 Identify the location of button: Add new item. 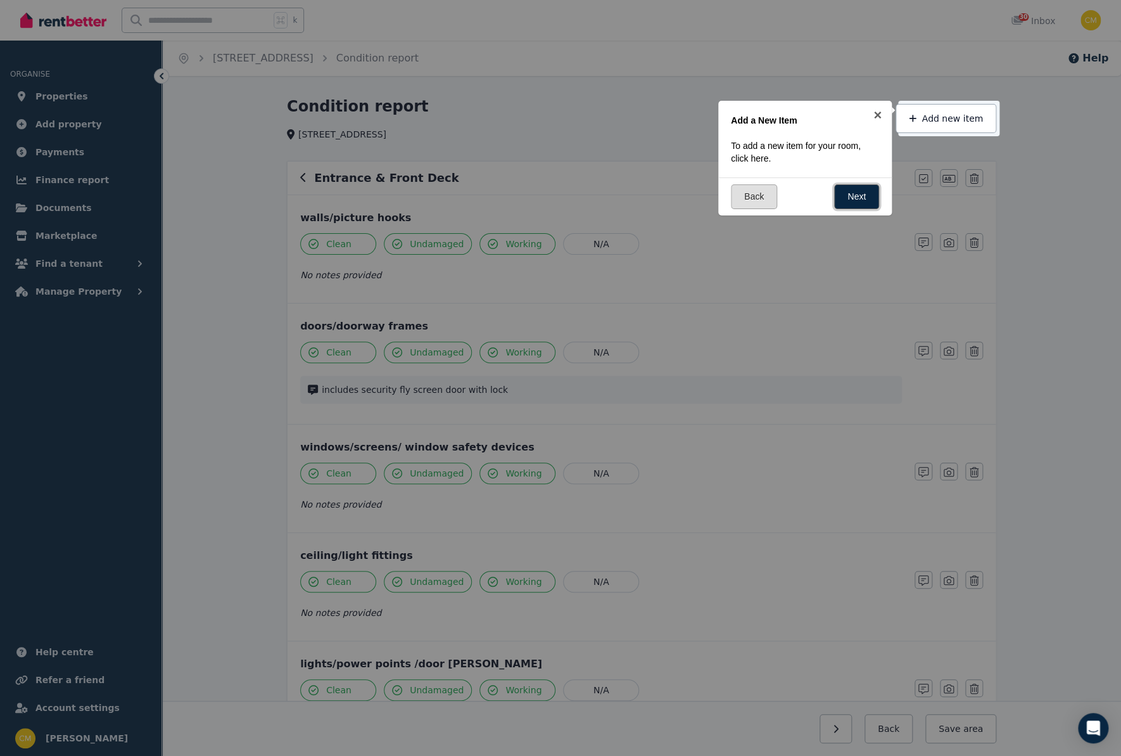
(946, 118).